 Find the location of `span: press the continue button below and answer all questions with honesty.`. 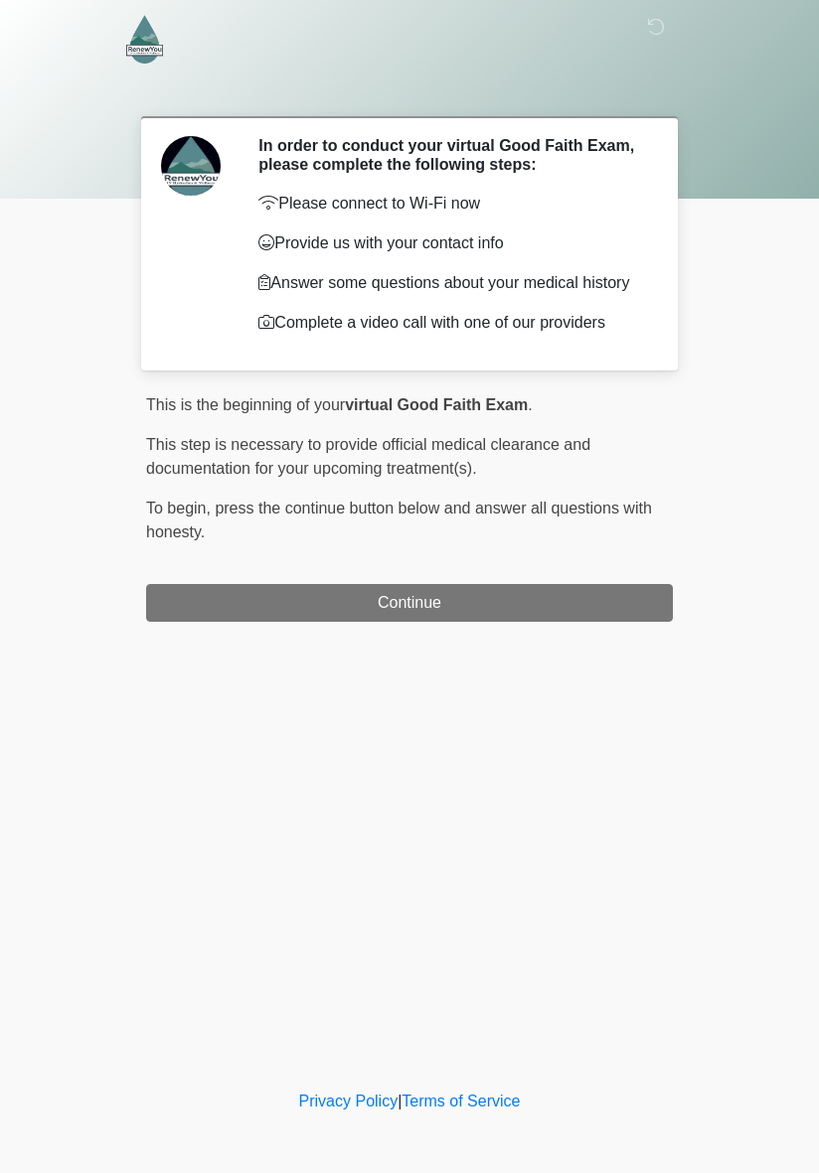

span: press the continue button below and answer all questions with honesty. is located at coordinates (398, 520).